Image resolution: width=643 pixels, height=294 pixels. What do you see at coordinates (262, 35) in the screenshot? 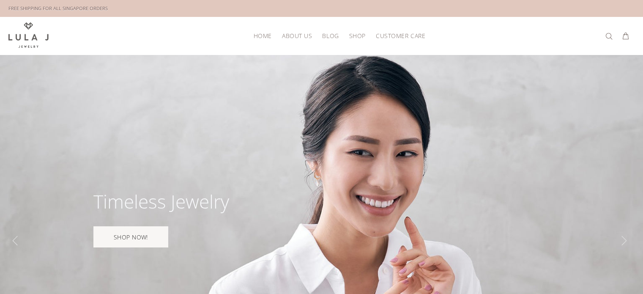
I see `a: HOME` at bounding box center [262, 35].